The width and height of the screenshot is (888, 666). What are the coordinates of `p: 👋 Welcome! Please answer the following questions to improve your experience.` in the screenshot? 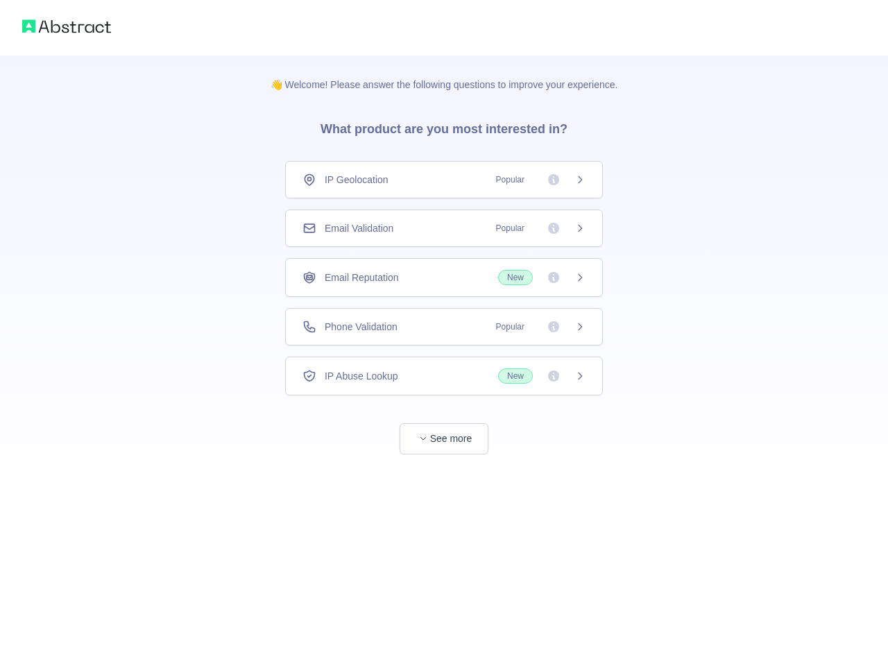 It's located at (444, 74).